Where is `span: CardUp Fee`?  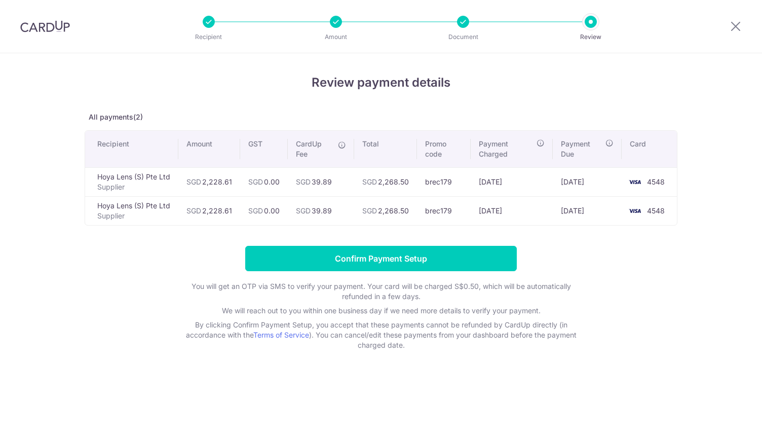
span: CardUp Fee is located at coordinates (314, 149).